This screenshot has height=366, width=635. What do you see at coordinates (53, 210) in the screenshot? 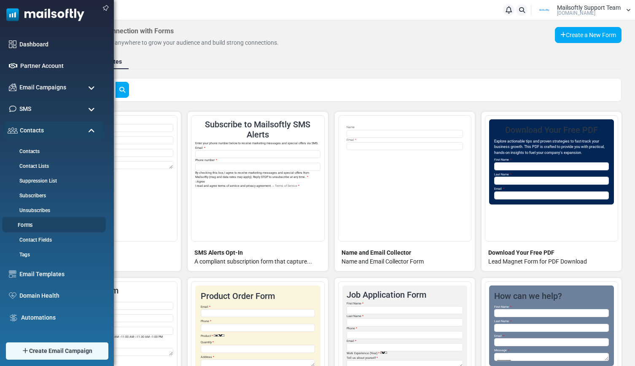
I see `a: Unsubscribes` at bounding box center [53, 210].